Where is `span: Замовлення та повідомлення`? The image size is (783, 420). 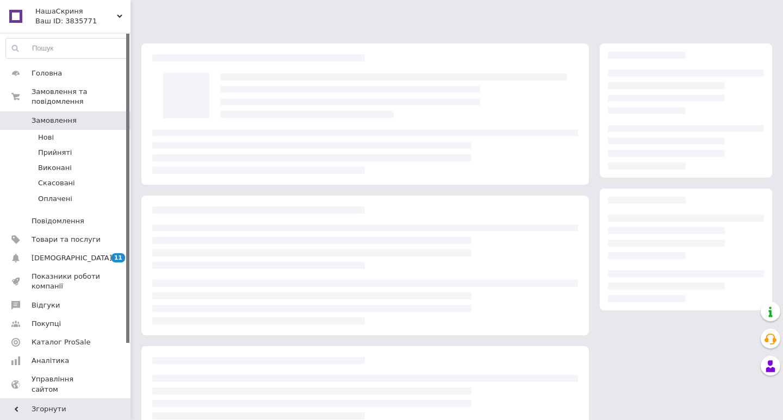 span: Замовлення та повідомлення is located at coordinates (81, 97).